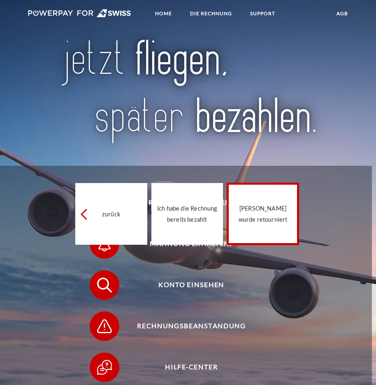 This screenshot has height=385, width=376. I want to click on a: Mahnung erhalten?, so click(186, 244).